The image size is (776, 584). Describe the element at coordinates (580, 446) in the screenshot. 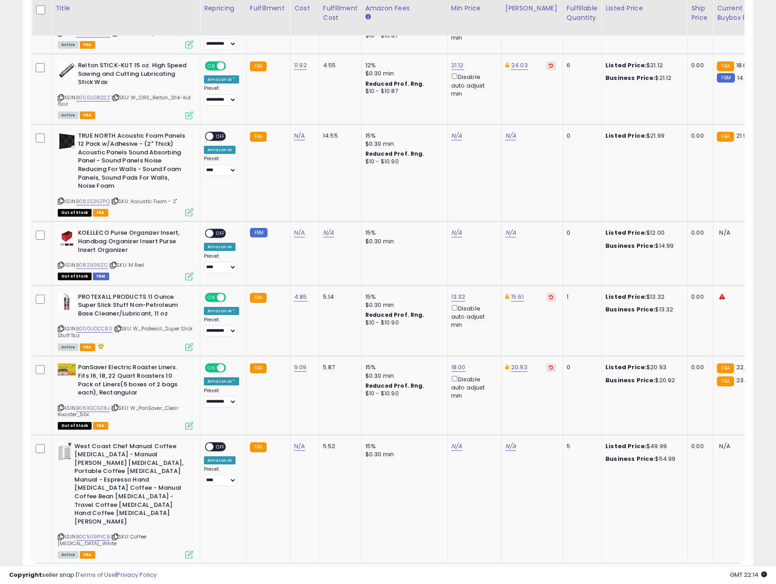

I see `div: 5` at that location.